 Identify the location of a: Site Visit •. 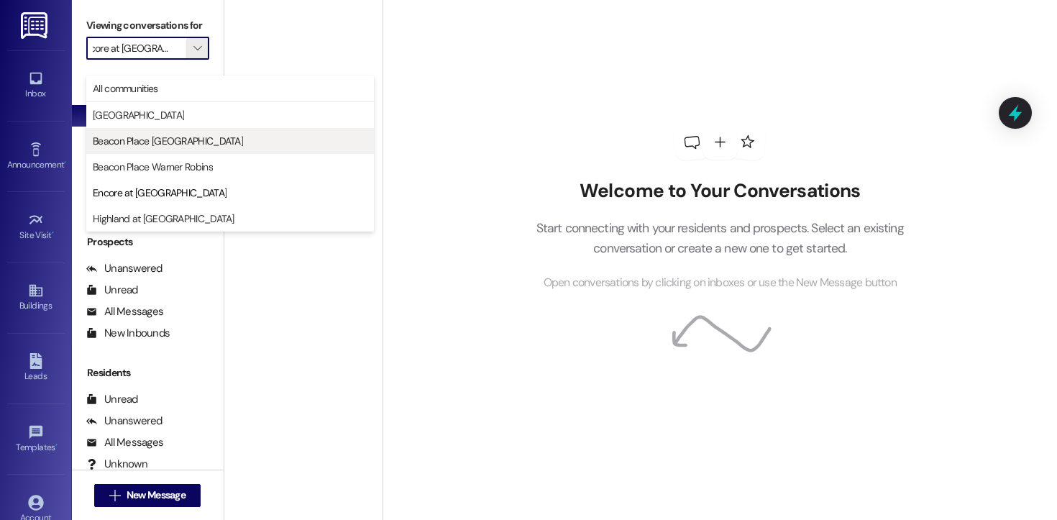
(36, 227).